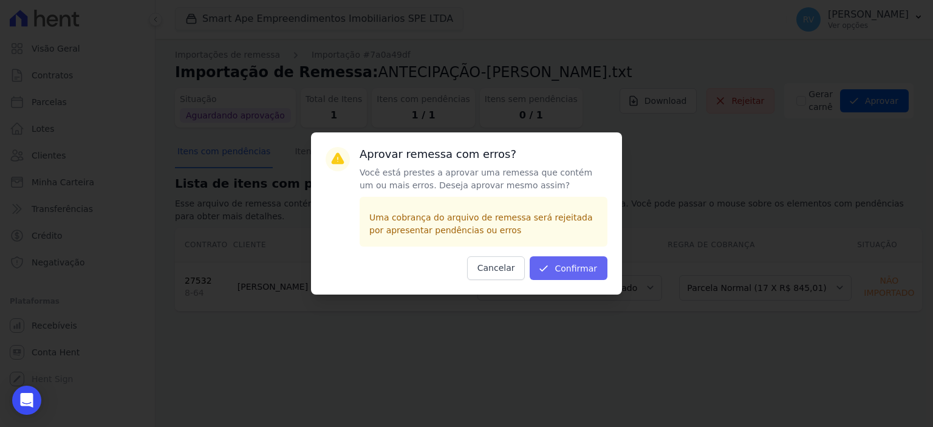  What do you see at coordinates (496, 268) in the screenshot?
I see `button: Cancelar` at bounding box center [496, 268].